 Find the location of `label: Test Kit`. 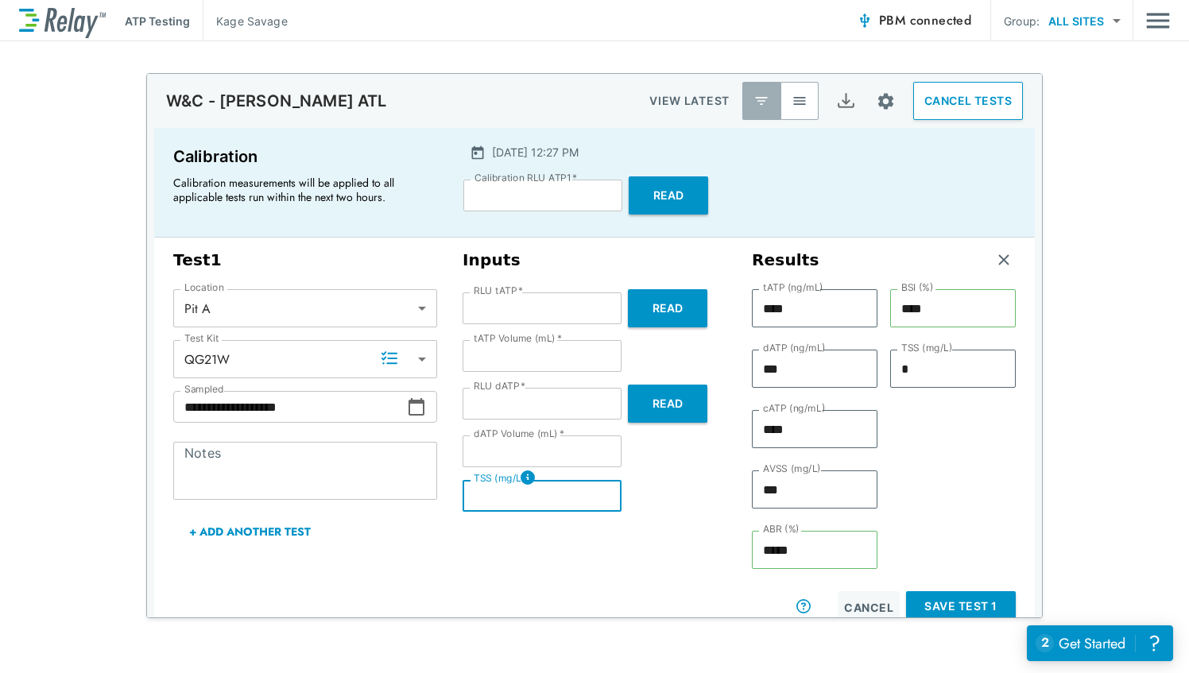

label: Test Kit is located at coordinates (202, 339).